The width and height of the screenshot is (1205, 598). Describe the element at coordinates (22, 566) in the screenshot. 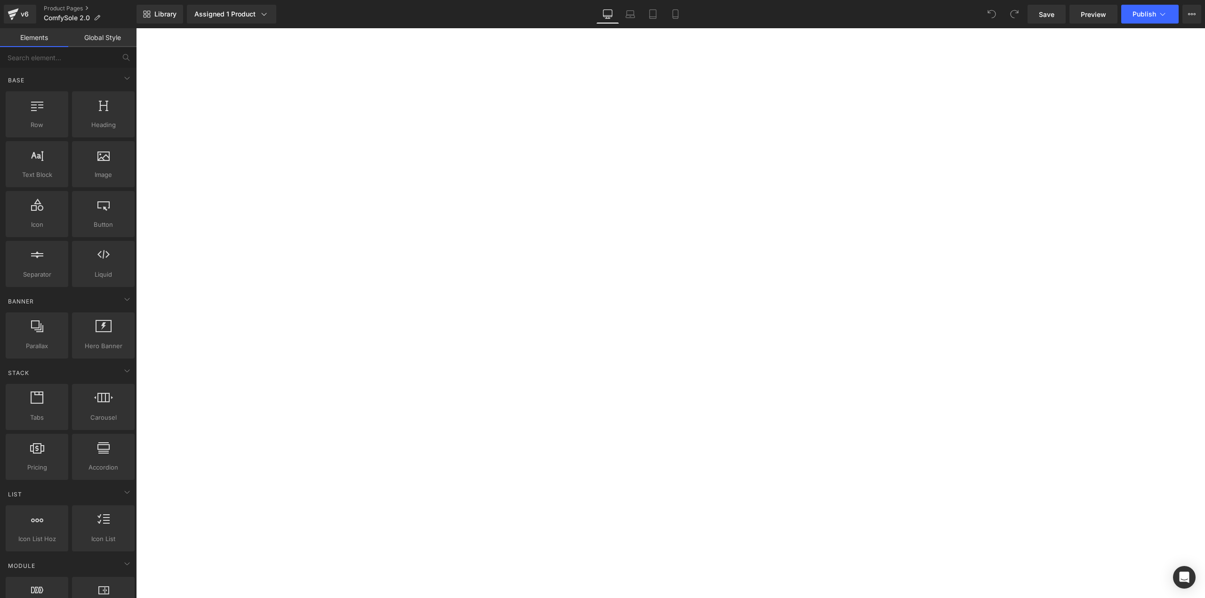

I see `span: Module` at that location.